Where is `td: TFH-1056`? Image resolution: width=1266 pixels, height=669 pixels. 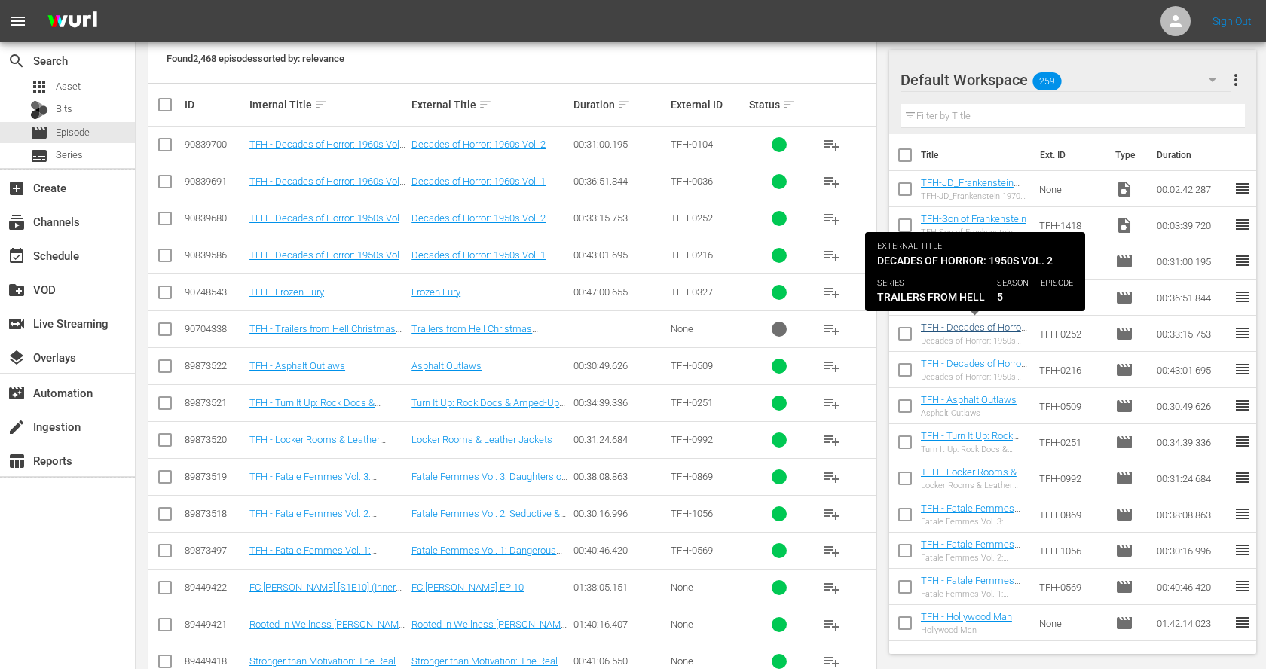 td: TFH-1056 is located at coordinates (1071, 551).